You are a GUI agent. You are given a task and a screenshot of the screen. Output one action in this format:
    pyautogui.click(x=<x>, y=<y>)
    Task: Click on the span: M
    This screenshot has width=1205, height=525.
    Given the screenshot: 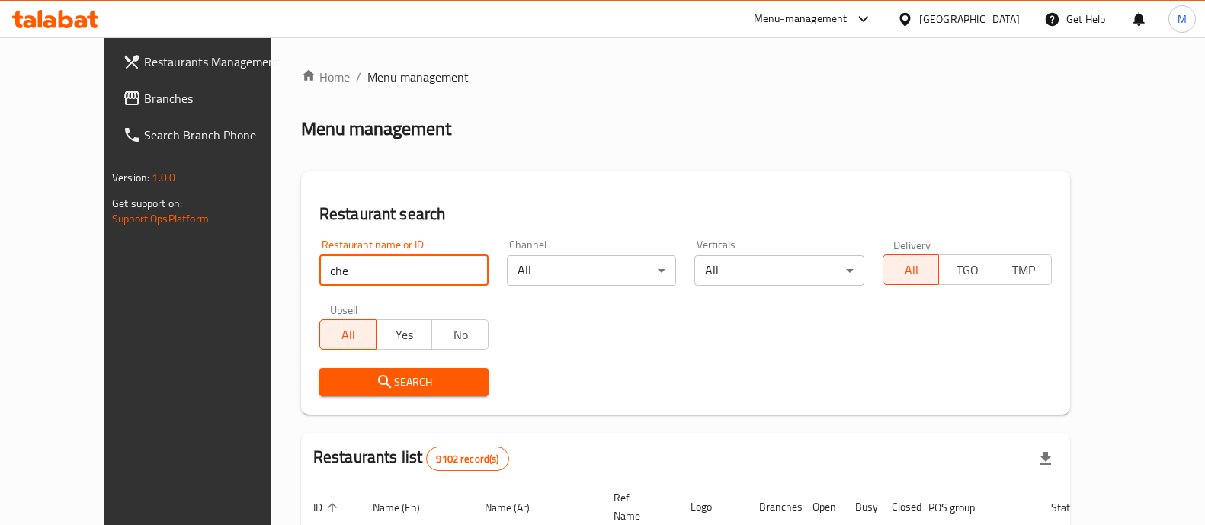 What is the action you would take?
    pyautogui.click(x=1182, y=19)
    